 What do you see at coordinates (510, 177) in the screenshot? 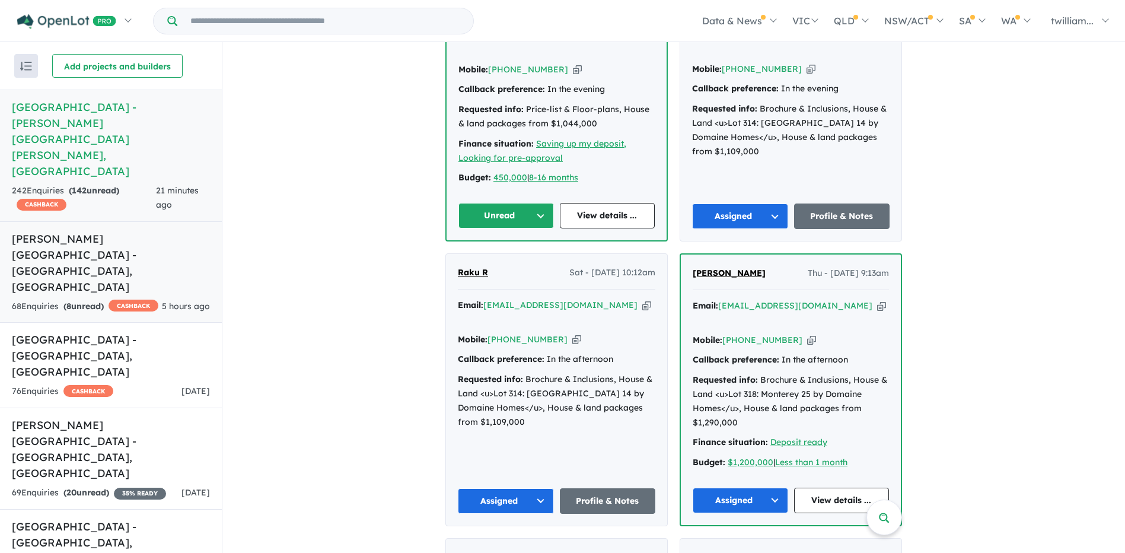
I see `a: 450,000` at bounding box center [510, 177].